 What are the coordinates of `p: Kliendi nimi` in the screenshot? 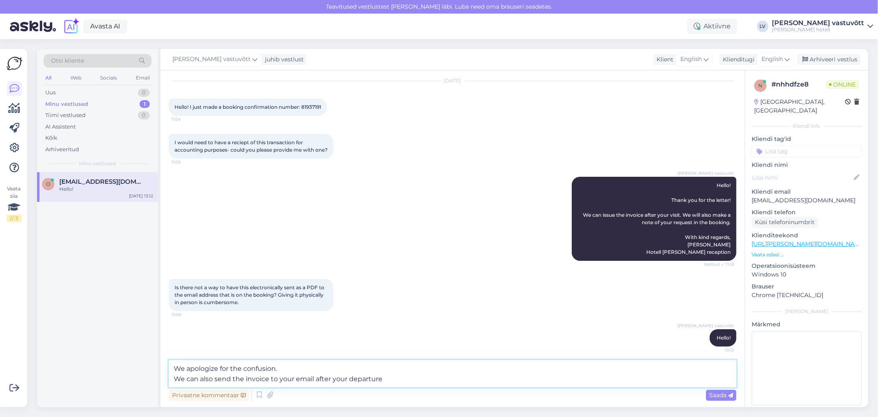 It's located at (807, 165).